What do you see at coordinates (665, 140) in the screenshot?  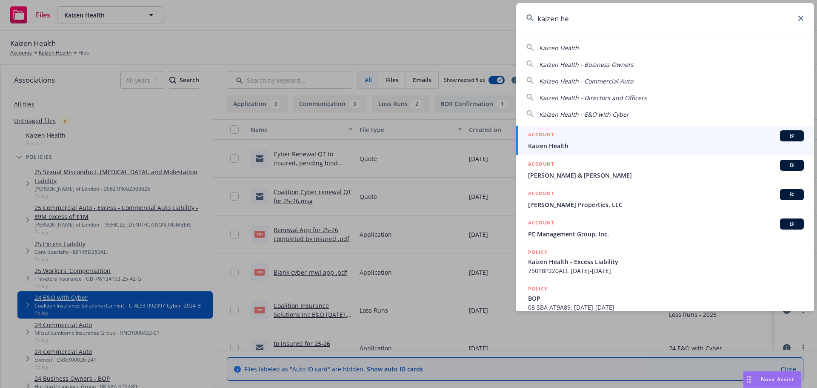 I see `a: ACCOUNTBIKaizen Health` at bounding box center [665, 140].